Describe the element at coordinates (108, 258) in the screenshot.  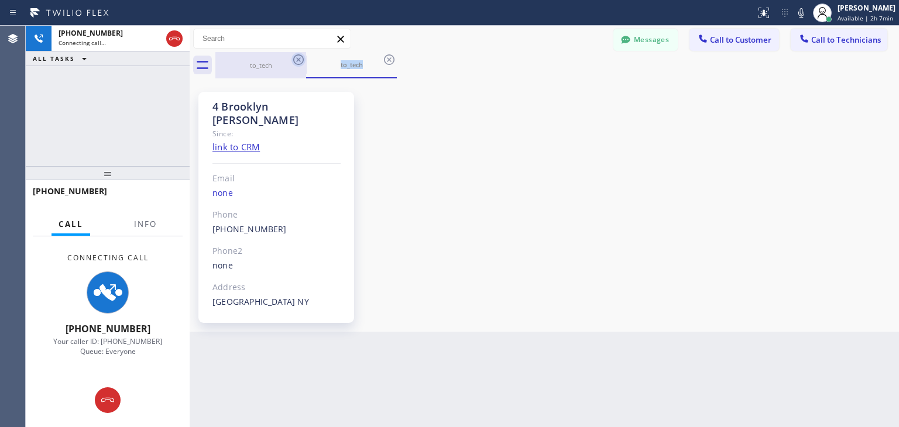
I see `span: Connecting Call` at that location.